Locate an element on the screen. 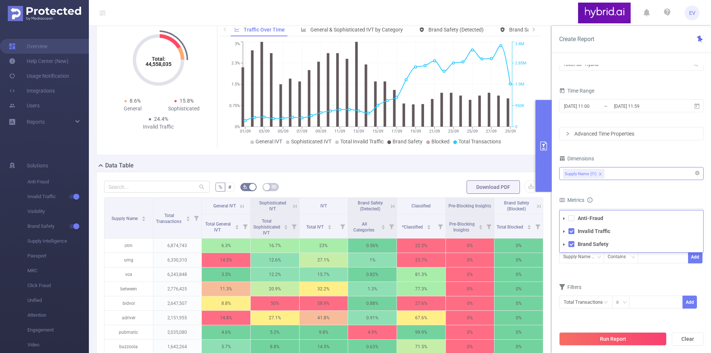 The image size is (711, 353). input: Start date is located at coordinates (593, 106).